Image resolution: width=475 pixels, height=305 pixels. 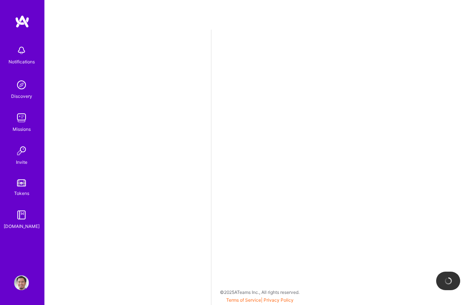 I want to click on img: guide book, so click(x=21, y=215).